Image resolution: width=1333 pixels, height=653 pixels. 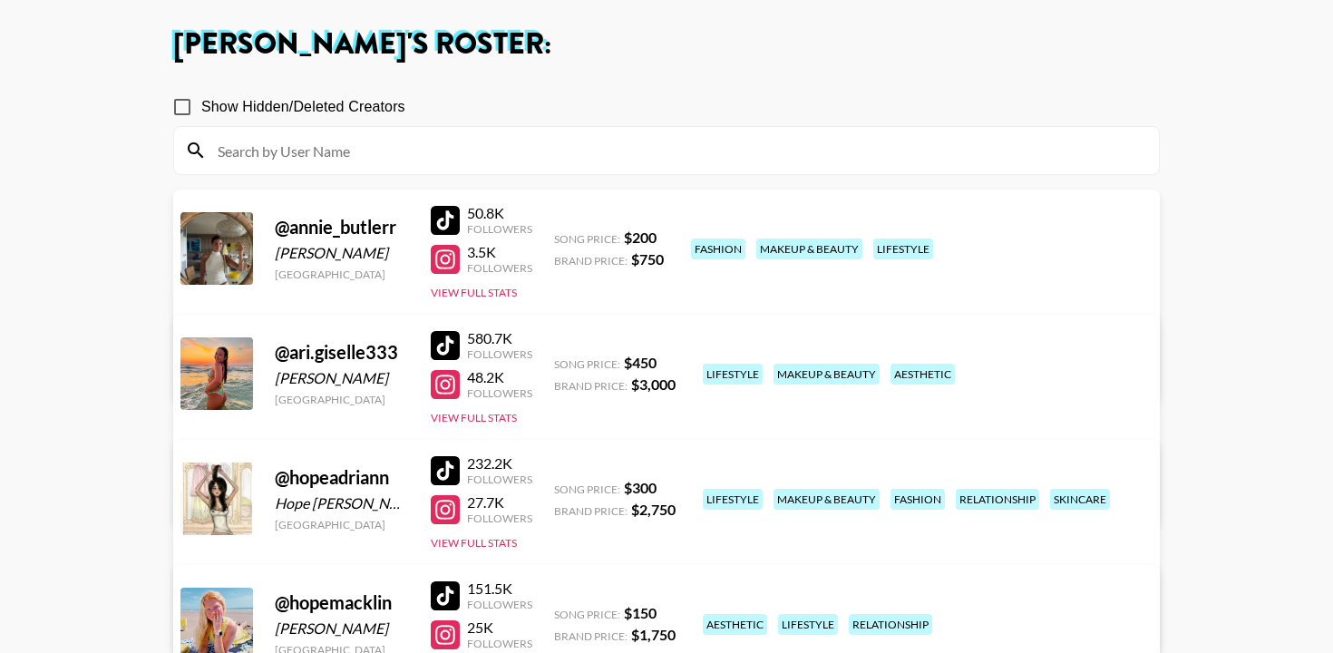 What do you see at coordinates (678, 151) in the screenshot?
I see `input: Search by User Name` at bounding box center [678, 151].